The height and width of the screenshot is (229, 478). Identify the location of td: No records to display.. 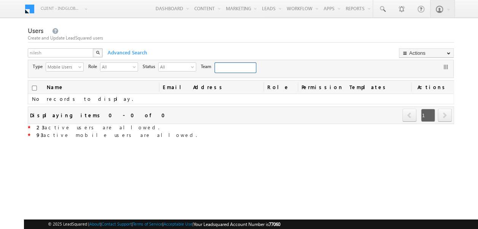
(241, 99).